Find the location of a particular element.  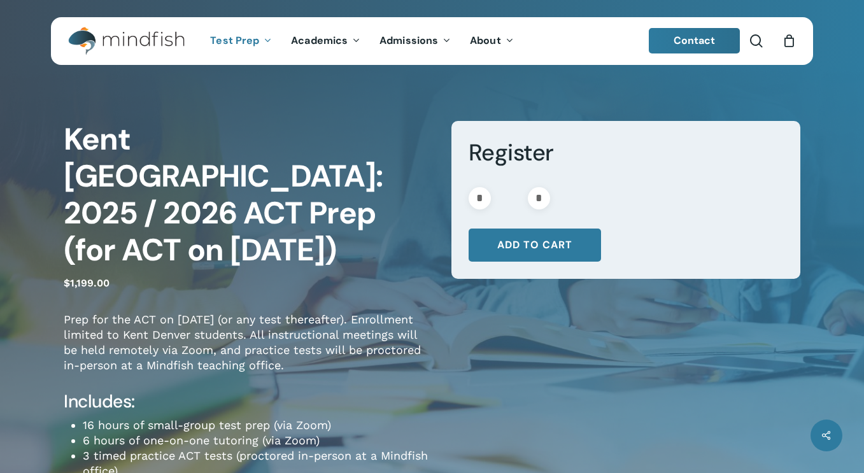

button: Add to cart is located at coordinates (535, 245).